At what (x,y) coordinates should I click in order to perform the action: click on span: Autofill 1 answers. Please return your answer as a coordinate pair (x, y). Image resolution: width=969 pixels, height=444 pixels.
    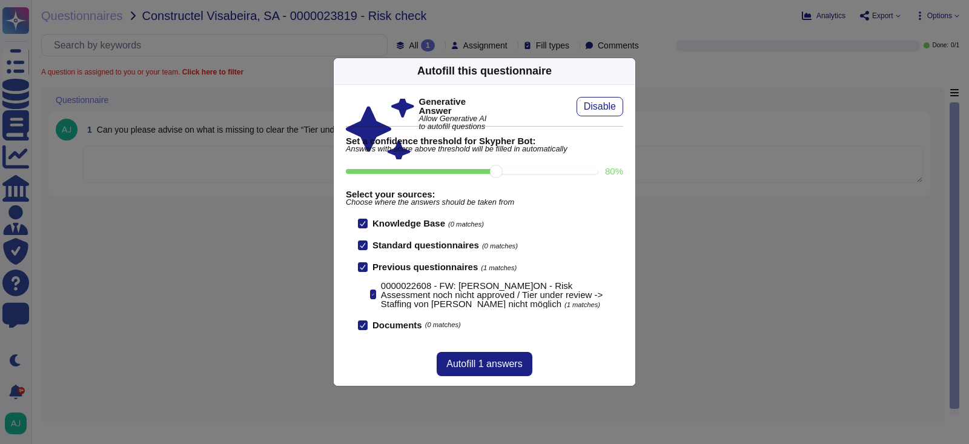
    Looking at the image, I should click on (484, 364).